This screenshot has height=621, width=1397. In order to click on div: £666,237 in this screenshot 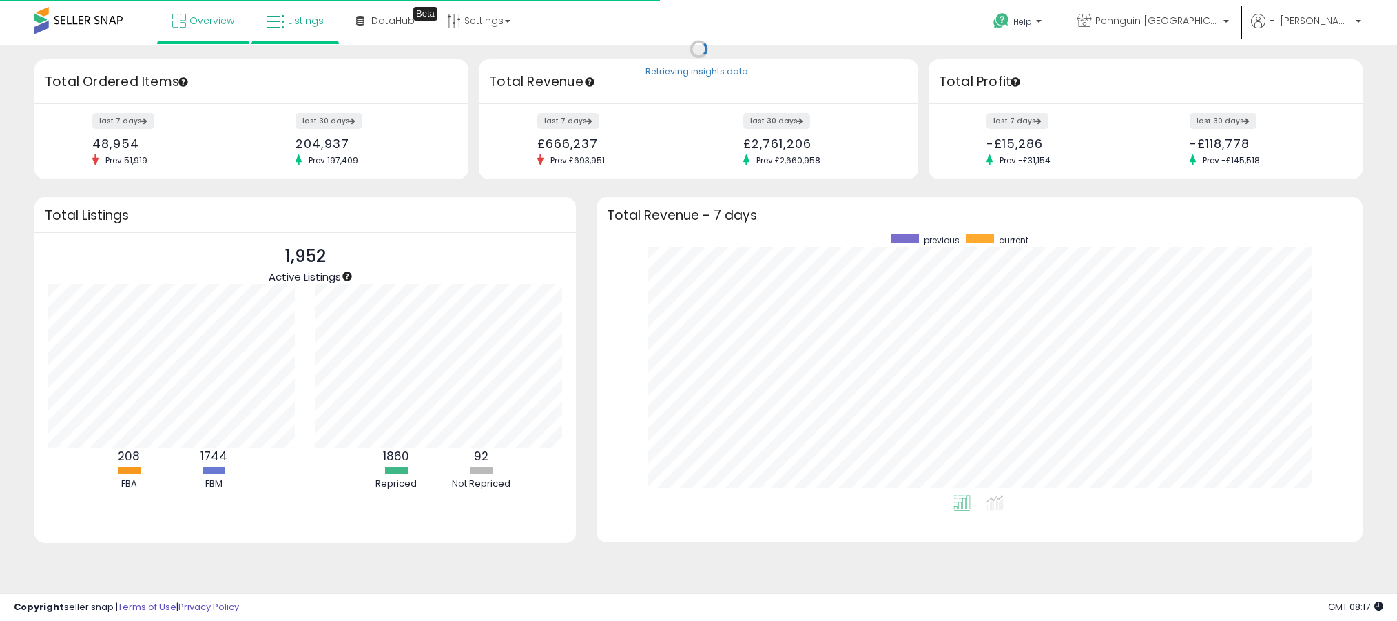, I will do `click(613, 143)`.